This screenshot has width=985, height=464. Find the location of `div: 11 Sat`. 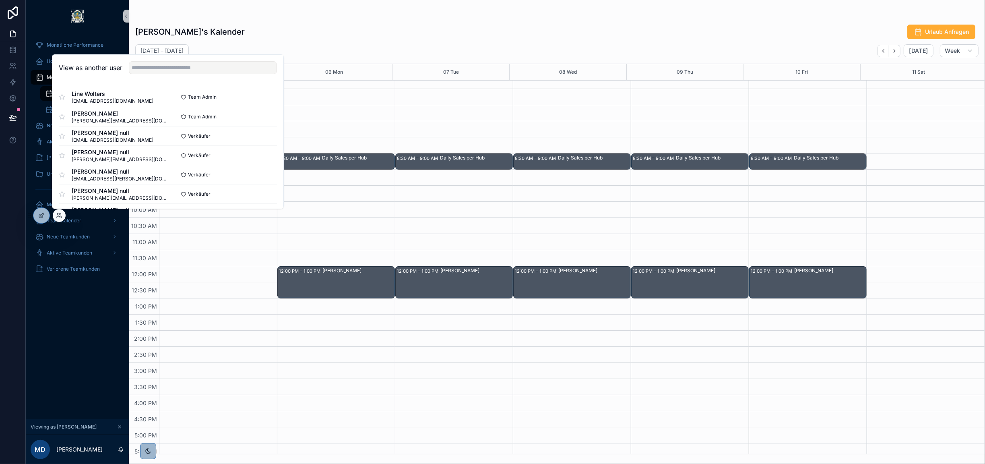

div: 11 Sat is located at coordinates (919, 72).